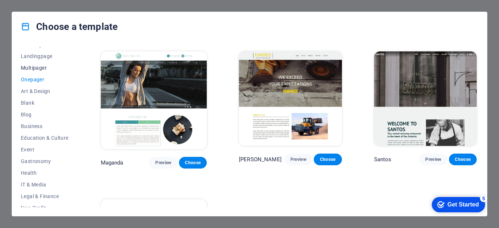 The image size is (499, 228). Describe the element at coordinates (45, 196) in the screenshot. I see `button: Legal & Finance` at that location.